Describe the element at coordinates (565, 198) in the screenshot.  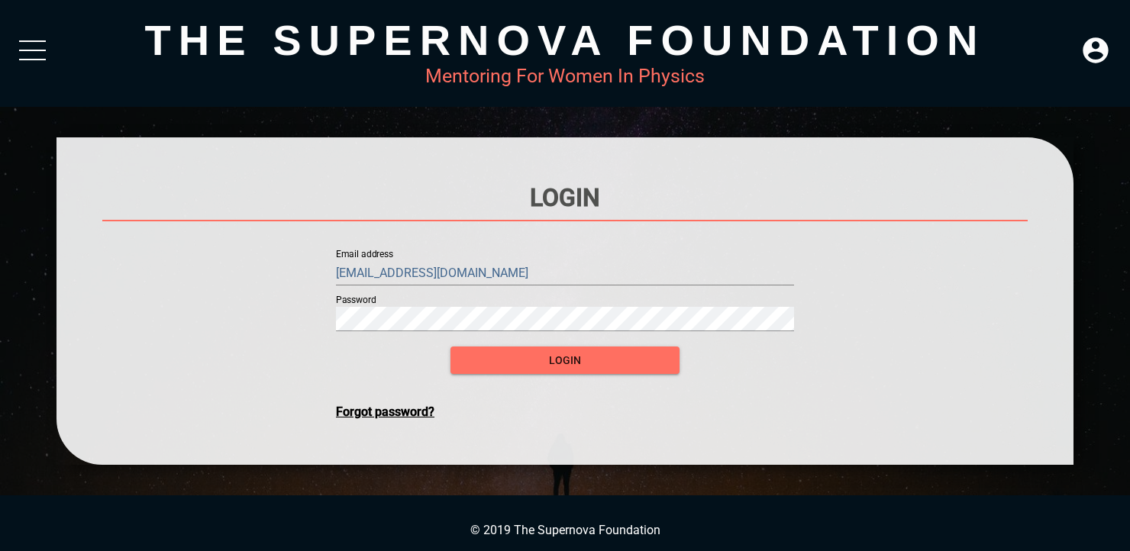
I see `h1: Login` at that location.